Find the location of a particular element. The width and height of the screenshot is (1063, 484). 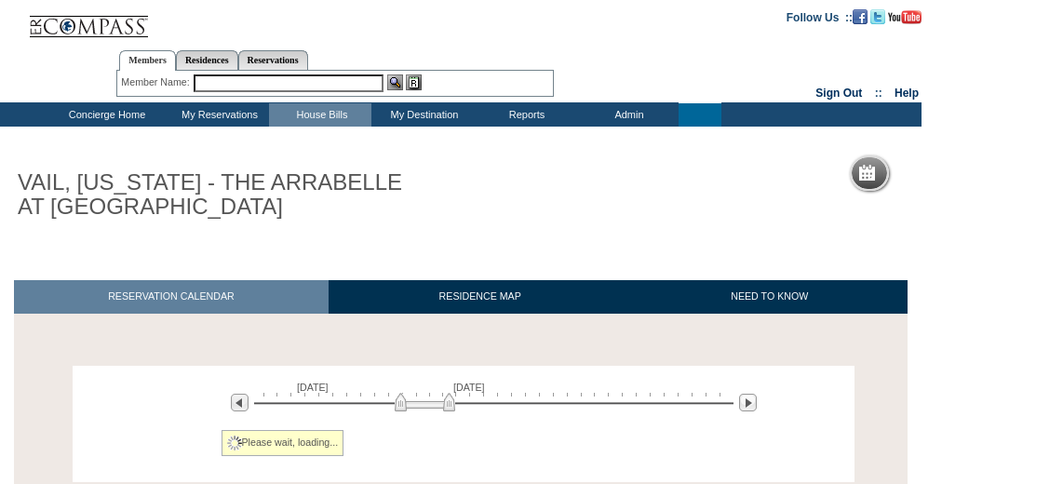

img: spinner2.gif is located at coordinates (235, 443).